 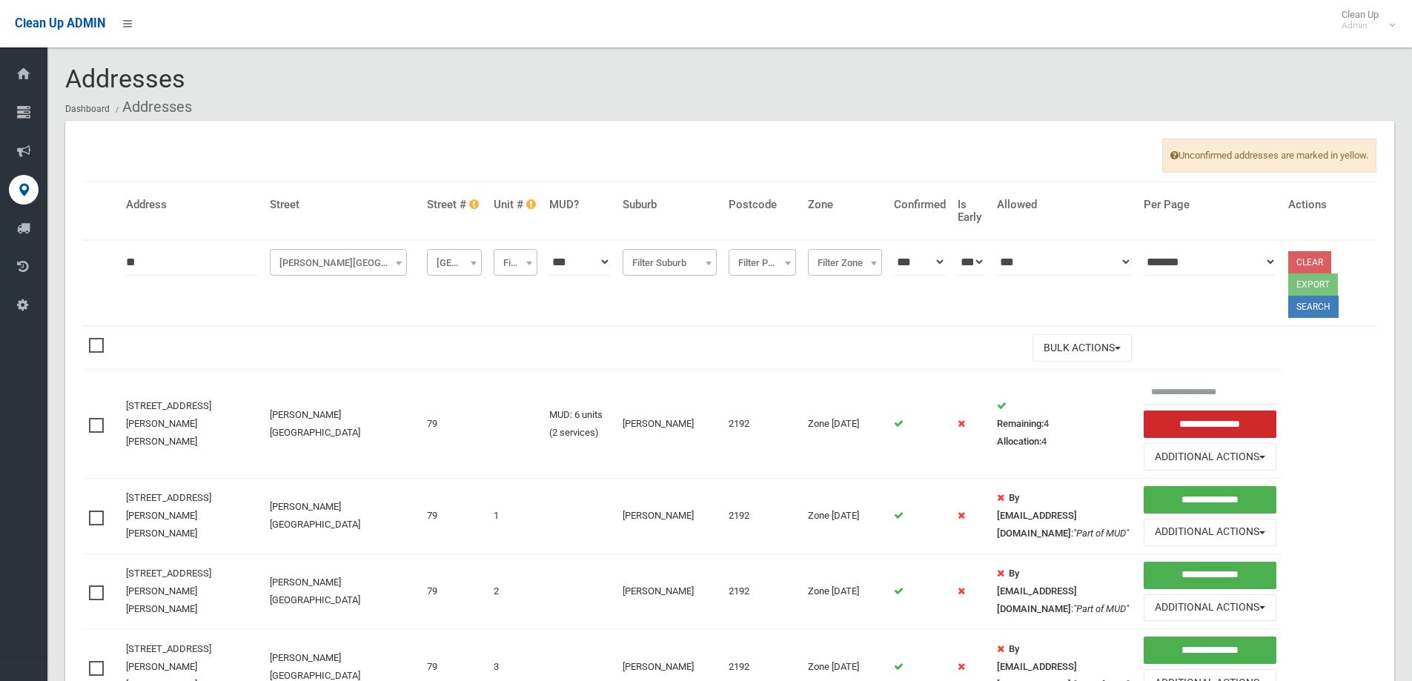 What do you see at coordinates (516, 517) in the screenshot?
I see `td: 1` at bounding box center [516, 517].